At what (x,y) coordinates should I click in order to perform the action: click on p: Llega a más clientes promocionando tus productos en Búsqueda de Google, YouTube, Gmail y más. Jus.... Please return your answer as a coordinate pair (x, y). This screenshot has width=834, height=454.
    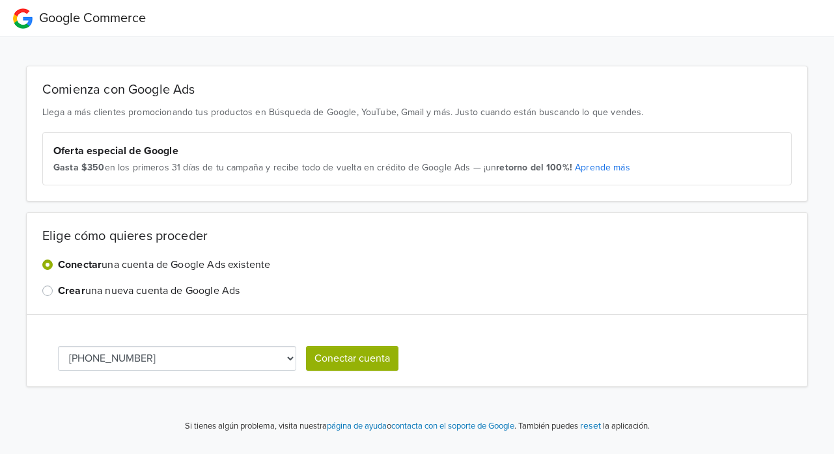
    Looking at the image, I should click on (417, 112).